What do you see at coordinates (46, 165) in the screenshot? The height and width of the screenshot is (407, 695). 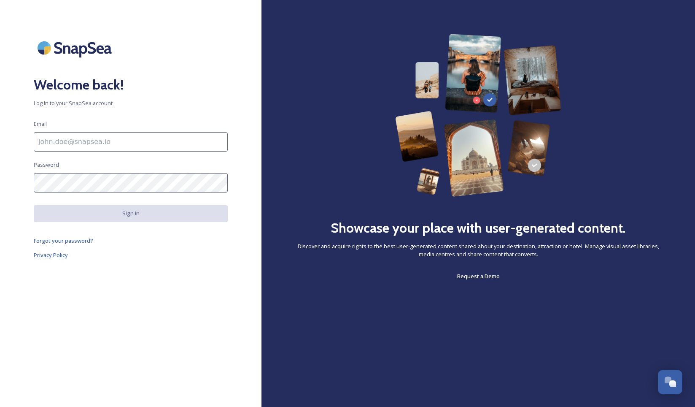 I see `span: Password` at bounding box center [46, 165].